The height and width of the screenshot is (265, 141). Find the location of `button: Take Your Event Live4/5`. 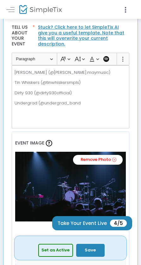

button: Take Your Event Live4/5 is located at coordinates (92, 223).